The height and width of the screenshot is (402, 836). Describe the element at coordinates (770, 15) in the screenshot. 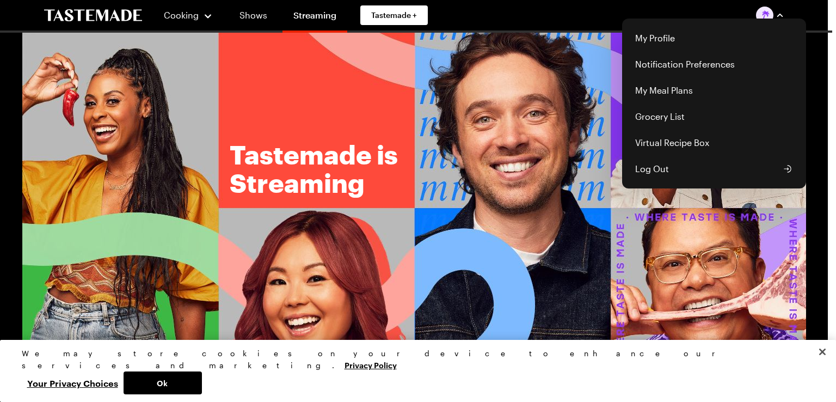

I see `button: Profile picture` at that location.